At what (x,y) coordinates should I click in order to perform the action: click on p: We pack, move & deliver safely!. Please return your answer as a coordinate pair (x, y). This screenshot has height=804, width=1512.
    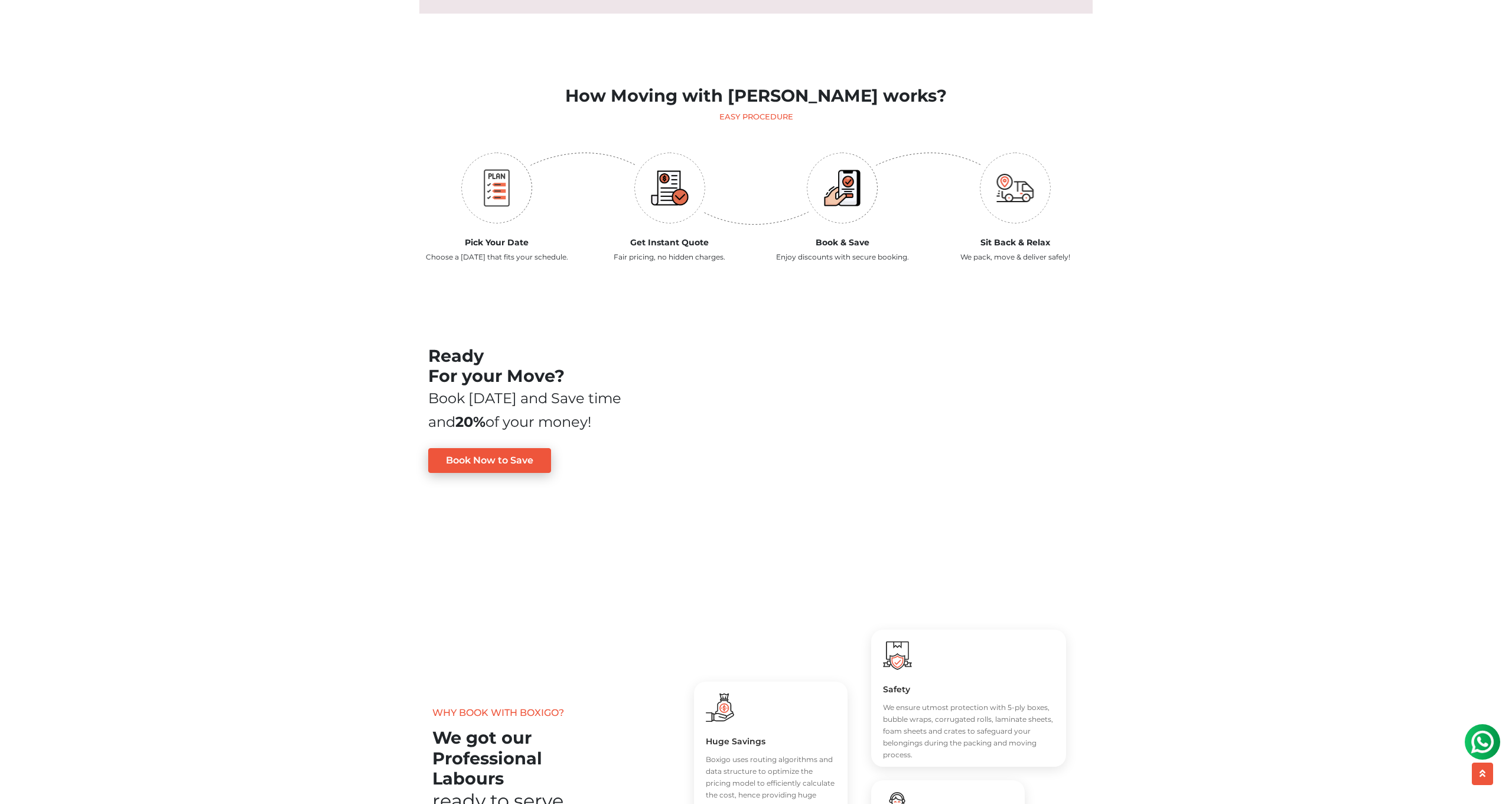
    Looking at the image, I should click on (1015, 257).